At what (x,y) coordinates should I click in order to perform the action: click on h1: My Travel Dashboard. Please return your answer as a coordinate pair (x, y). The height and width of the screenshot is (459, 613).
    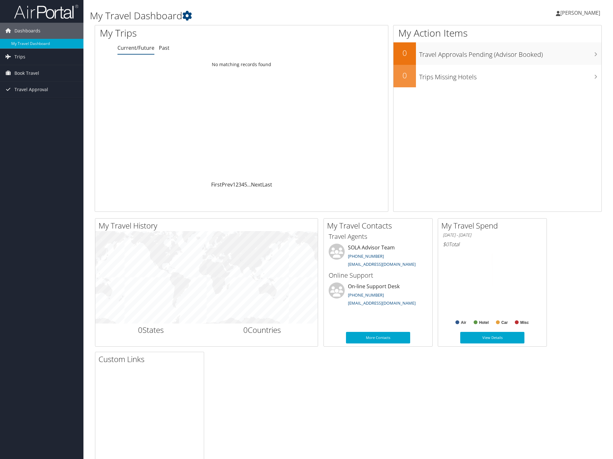
    Looking at the image, I should click on (262, 16).